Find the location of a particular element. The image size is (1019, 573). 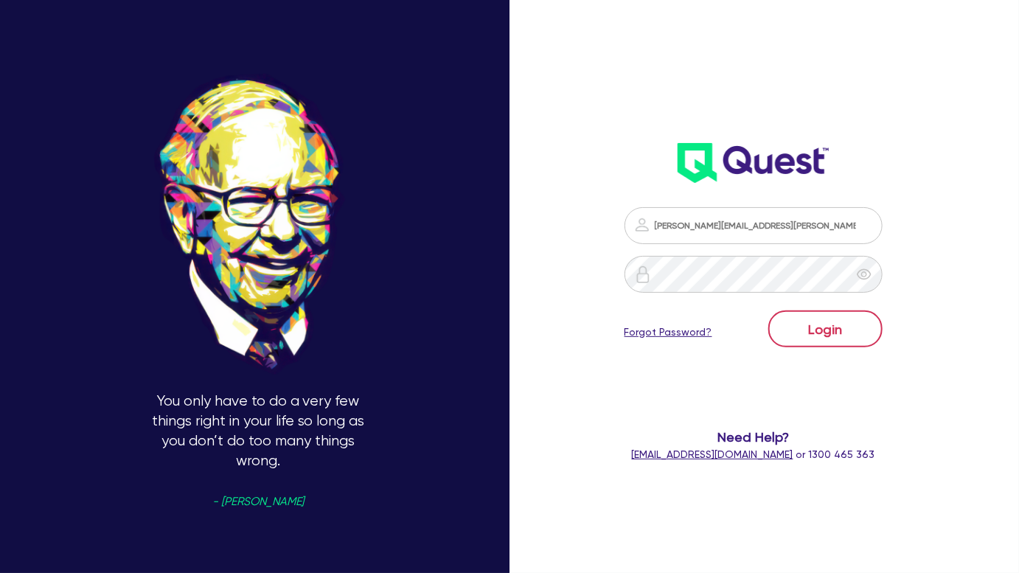

span: or 1300 465 363 is located at coordinates (754, 454).